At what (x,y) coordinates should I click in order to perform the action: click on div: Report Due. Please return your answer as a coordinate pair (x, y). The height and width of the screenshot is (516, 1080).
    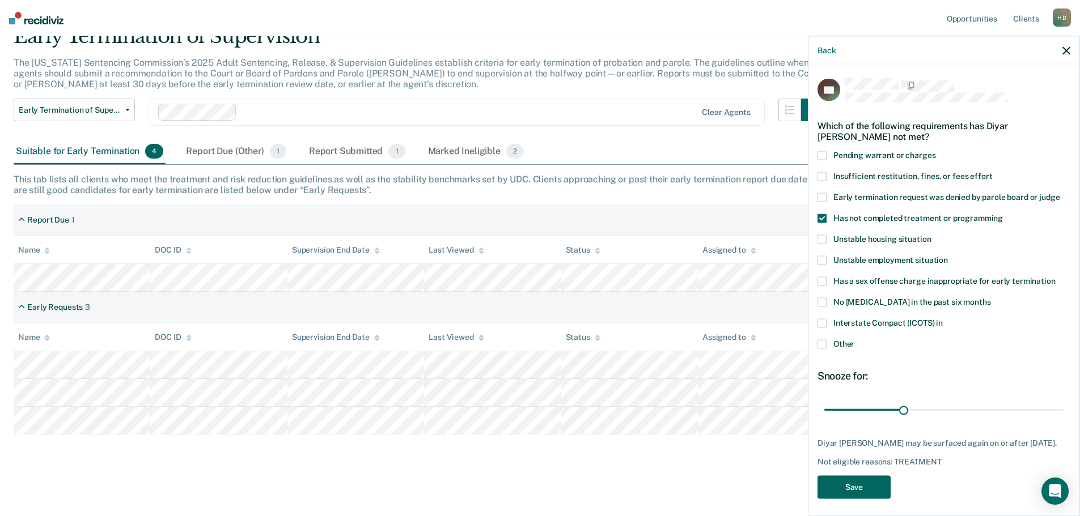
    Looking at the image, I should click on (48, 220).